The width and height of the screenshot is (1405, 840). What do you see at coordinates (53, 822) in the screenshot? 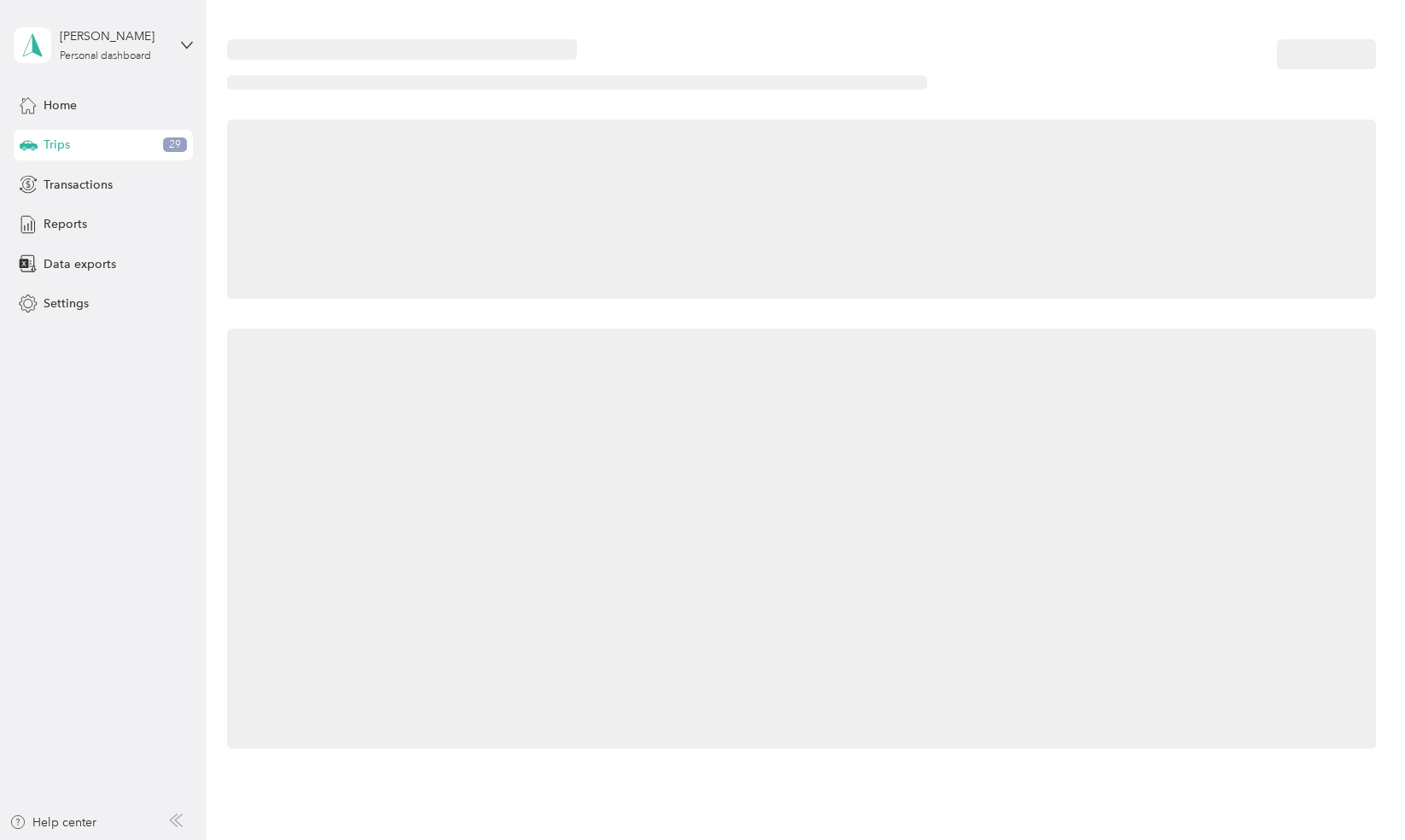
I see `button: Help center` at bounding box center [53, 822].